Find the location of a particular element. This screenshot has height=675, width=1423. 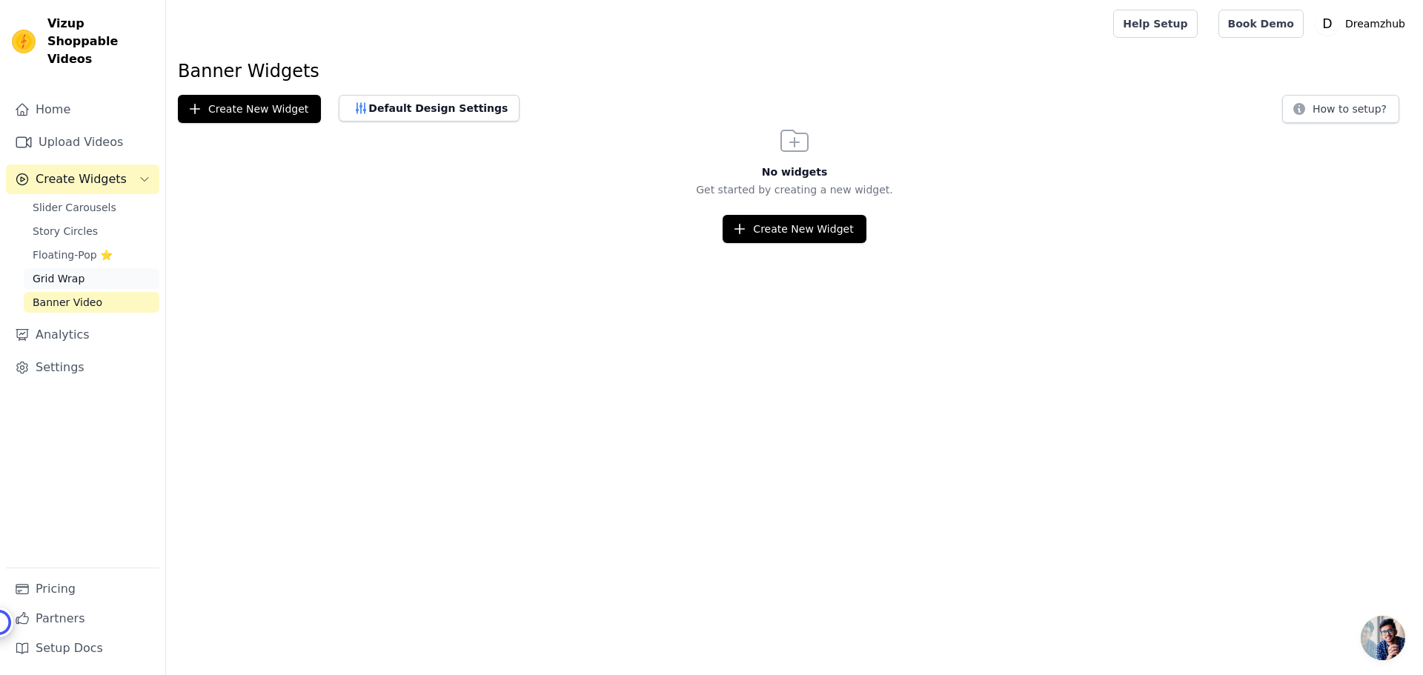

span: Grid Wrap is located at coordinates (59, 279).